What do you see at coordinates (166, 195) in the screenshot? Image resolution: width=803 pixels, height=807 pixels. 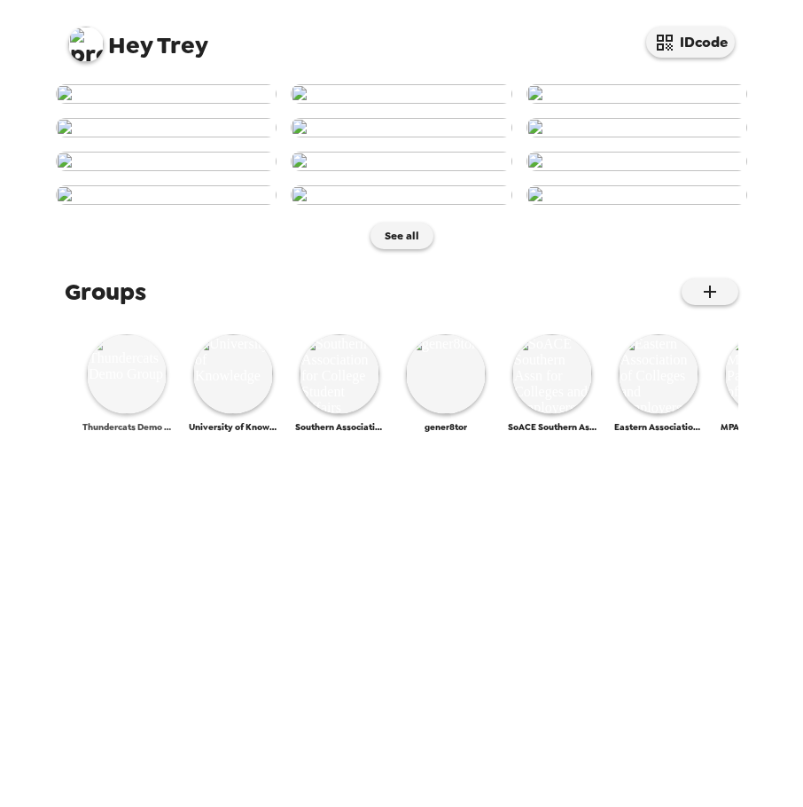 I see `img: user-265090` at bounding box center [166, 195].